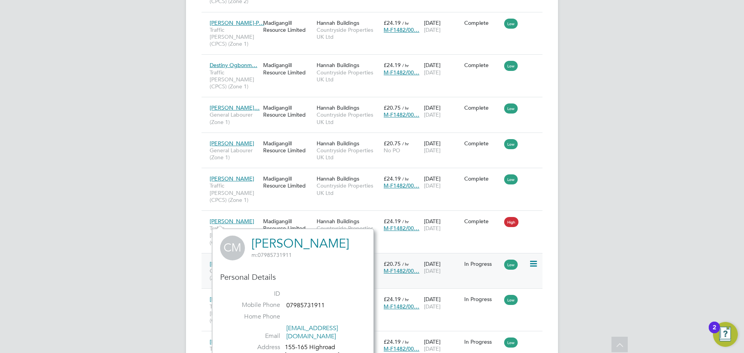 The height and width of the screenshot is (353, 744). What do you see at coordinates (725, 334) in the screenshot?
I see `button: Open Resource Center, 2 new notifications` at bounding box center [725, 334].